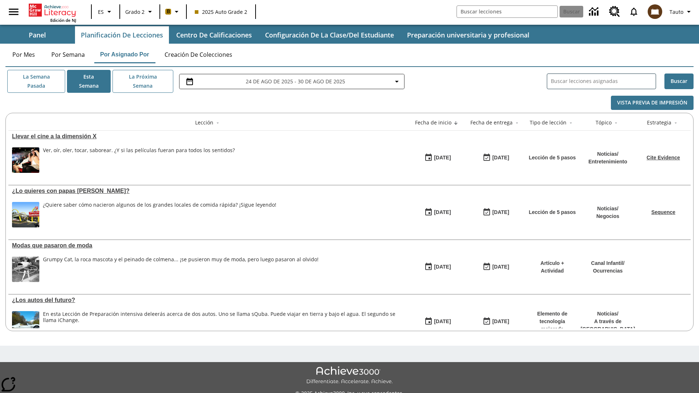  I want to click on div: Lección, so click(204, 123).